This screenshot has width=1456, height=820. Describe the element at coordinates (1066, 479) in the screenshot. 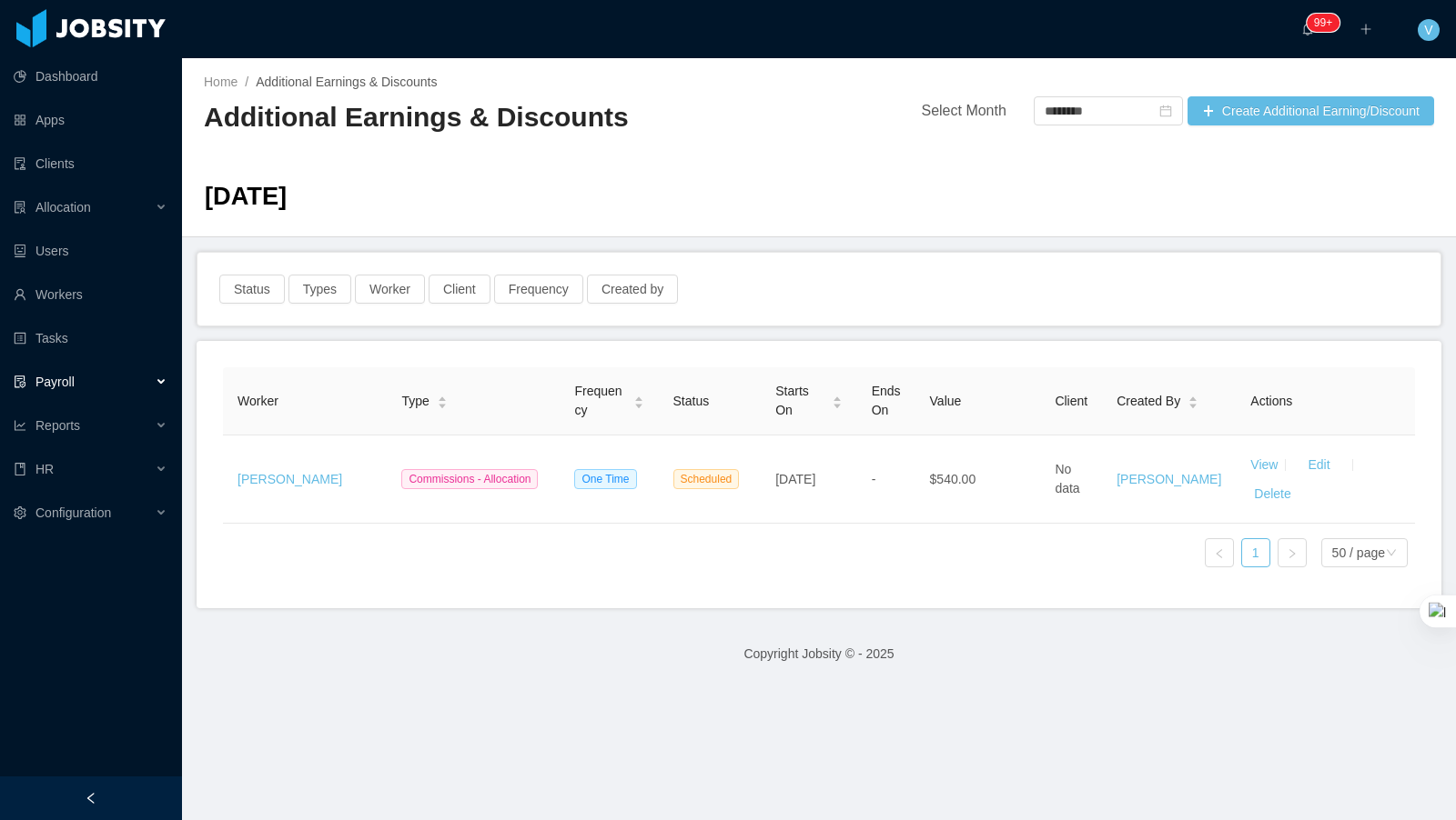

I see `span: No data` at that location.